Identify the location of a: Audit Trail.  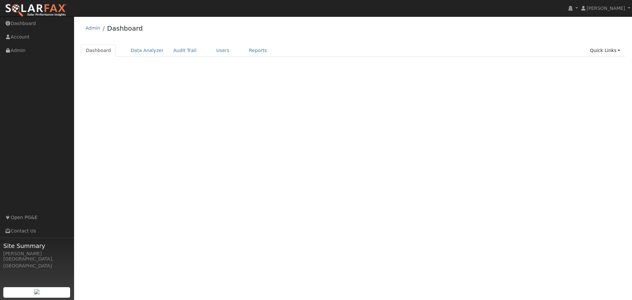
(185, 50).